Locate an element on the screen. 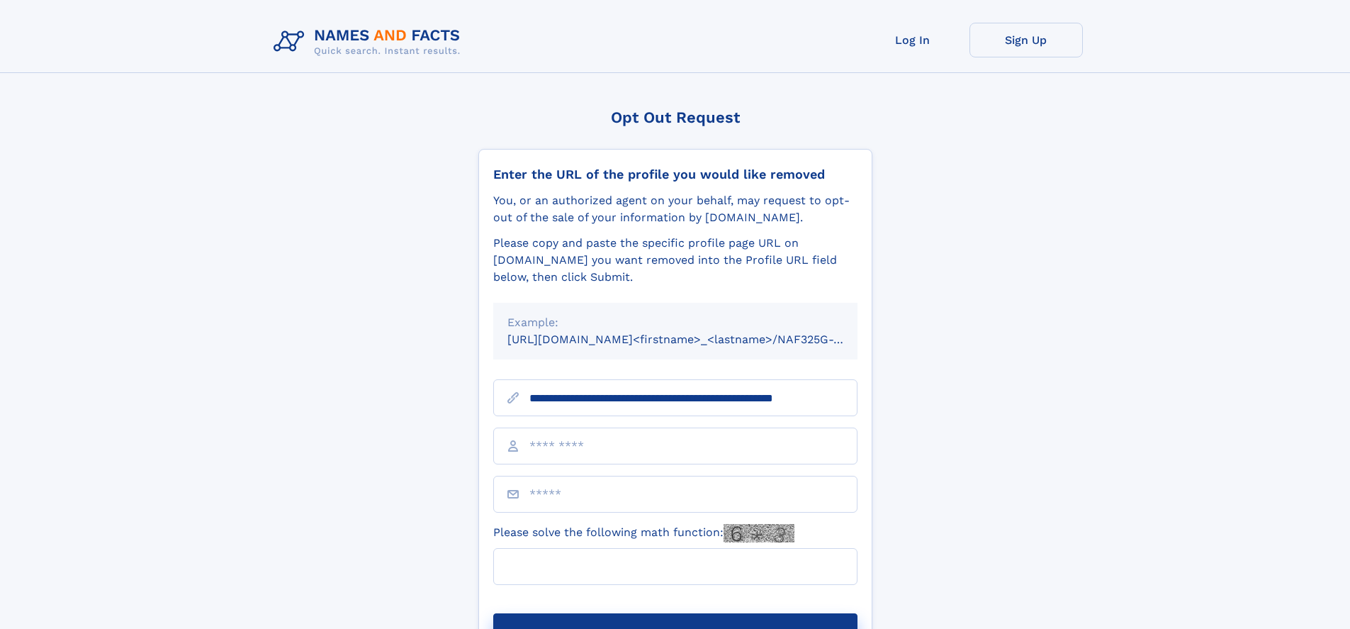  div: You, or an authorized agent on your behalf, may request to opt-out of the sale of your informatio... is located at coordinates (675, 209).